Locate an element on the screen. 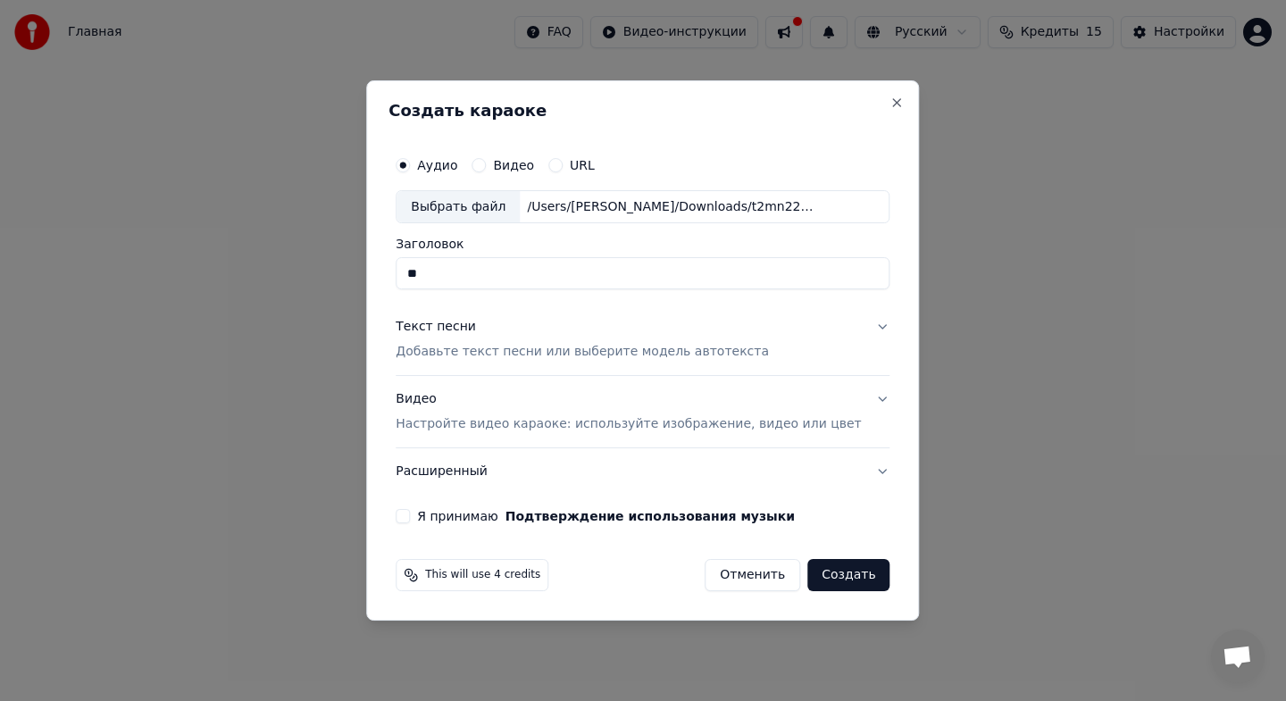  p: Настройте видео караоке: используйте изображение, видео или цвет is located at coordinates (628, 424).